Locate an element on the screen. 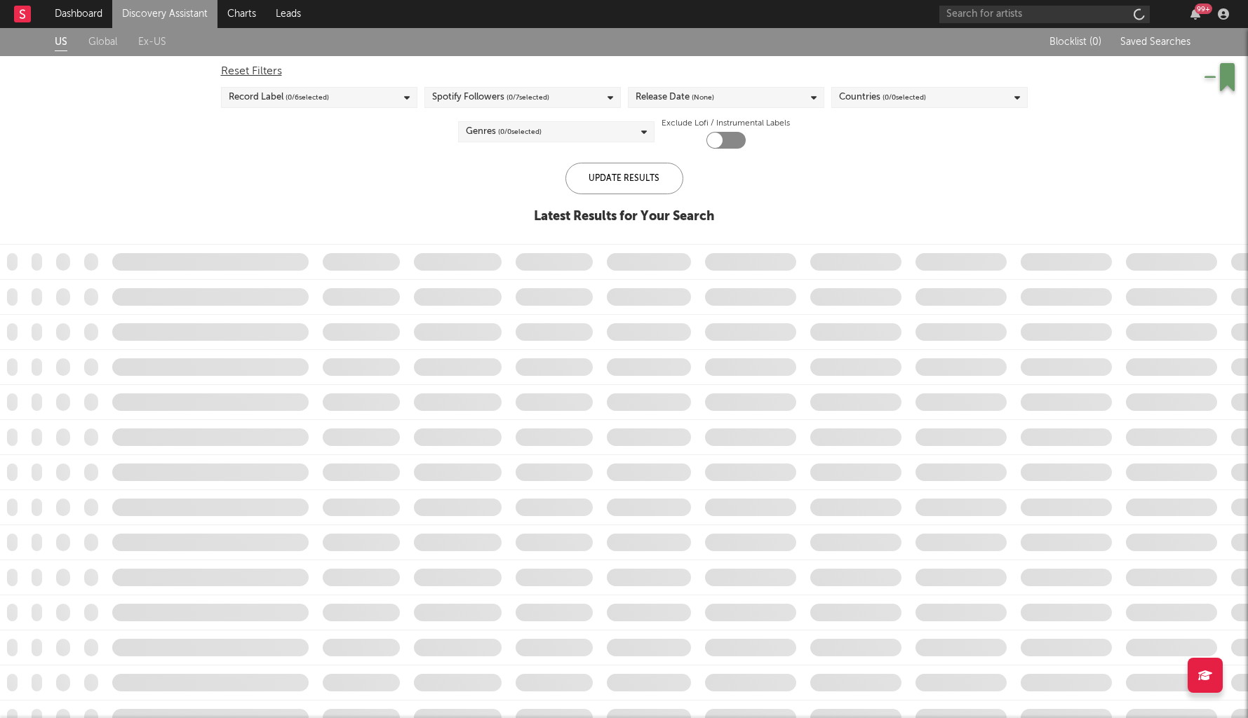 This screenshot has height=718, width=1248. div: Record Label is located at coordinates (279, 98).